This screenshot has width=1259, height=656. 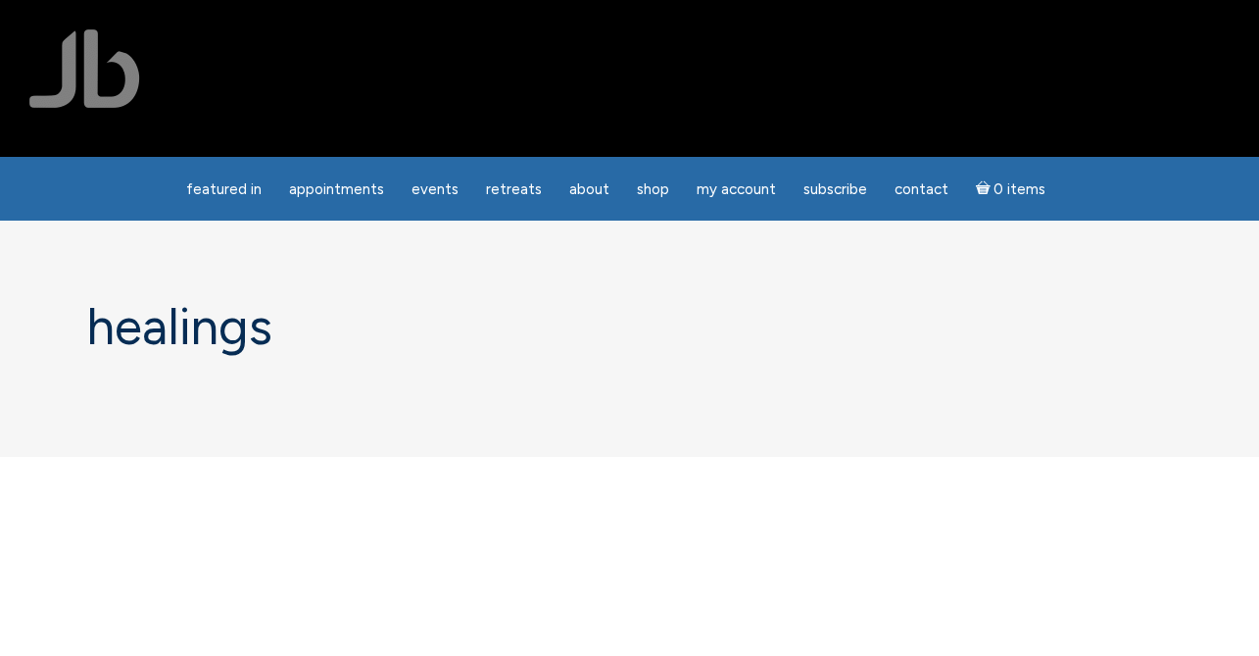 What do you see at coordinates (1011, 188) in the screenshot?
I see `a: Cart0 items` at bounding box center [1011, 188].